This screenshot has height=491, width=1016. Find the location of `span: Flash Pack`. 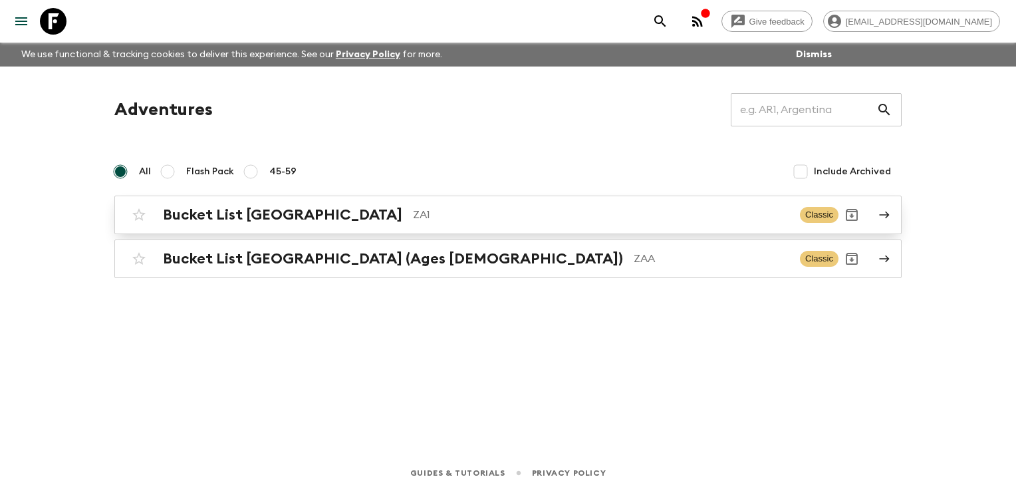

span: Flash Pack is located at coordinates (210, 172).